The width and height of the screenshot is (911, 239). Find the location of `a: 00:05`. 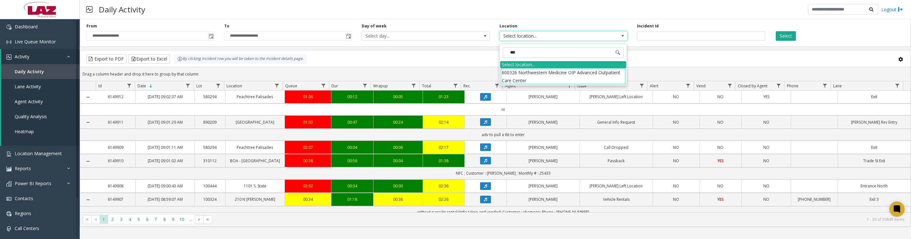

a: 00:05 is located at coordinates (398, 97).